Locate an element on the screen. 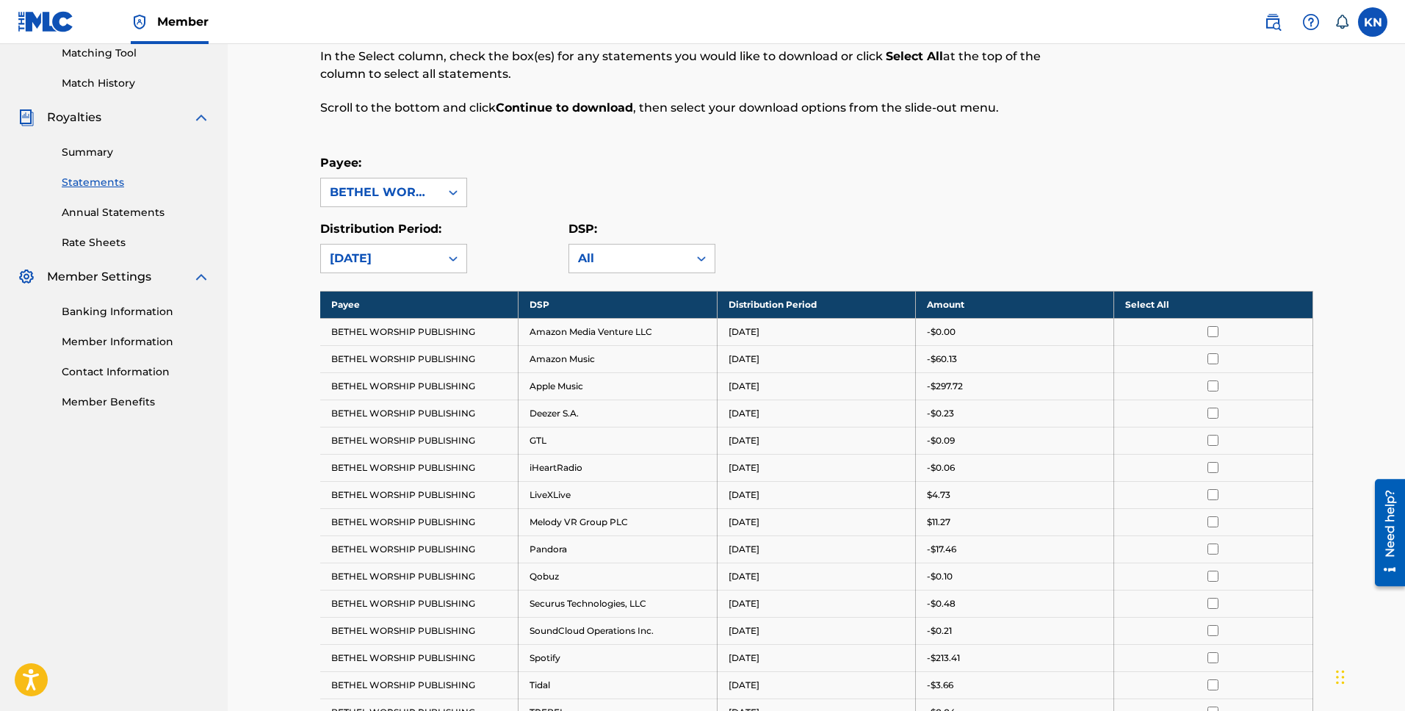 Image resolution: width=1405 pixels, height=711 pixels. div: Help is located at coordinates (1311, 22).